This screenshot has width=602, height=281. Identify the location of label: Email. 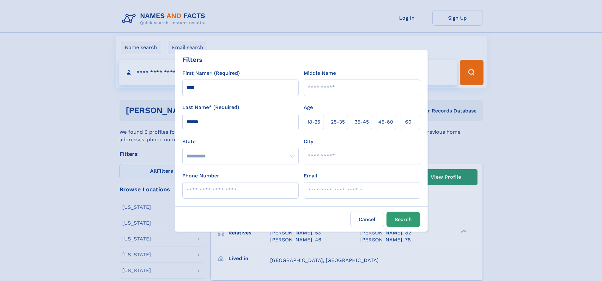
(311, 176).